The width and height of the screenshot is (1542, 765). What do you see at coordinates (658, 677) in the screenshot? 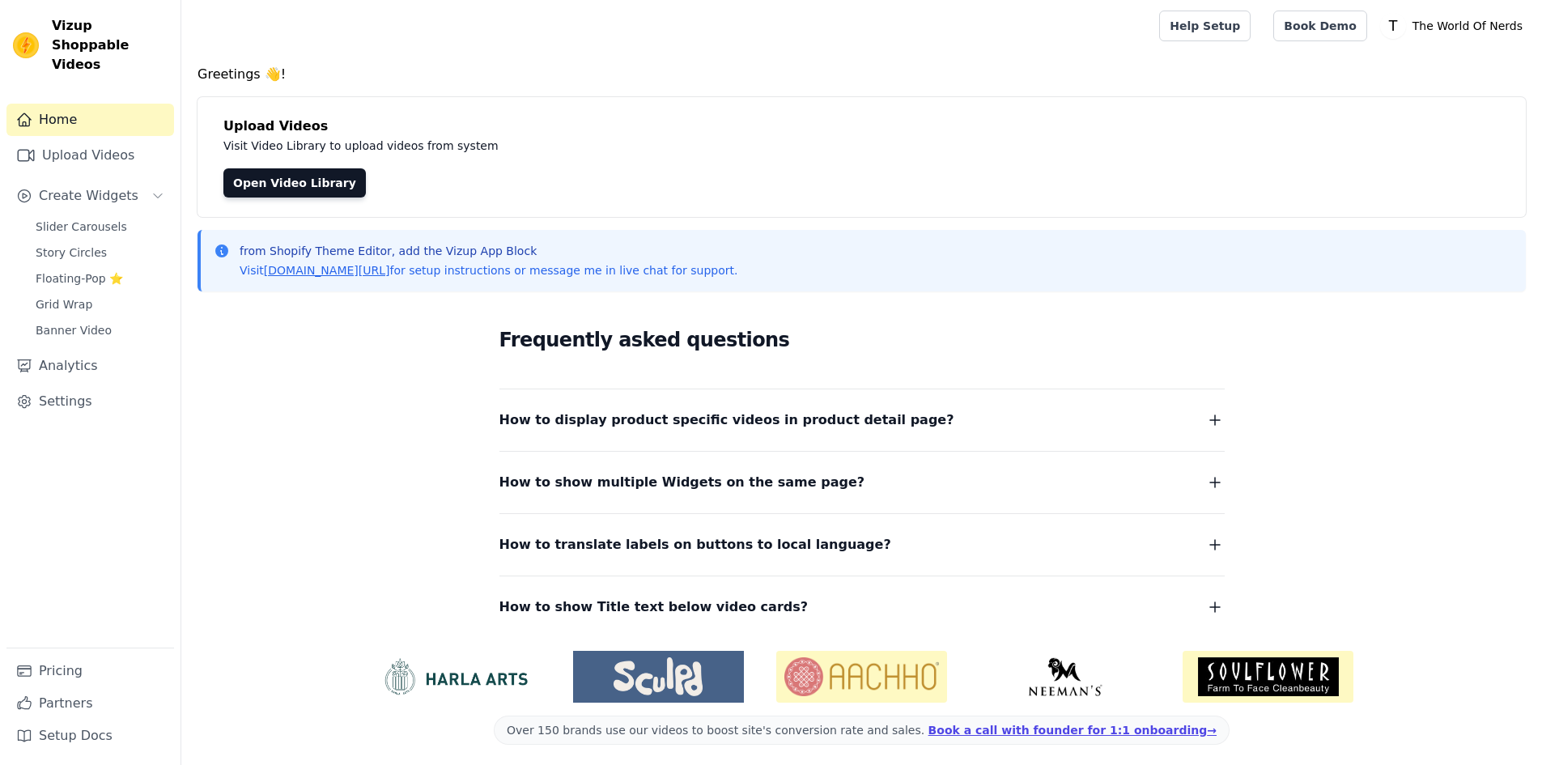
I see `img: Sculpd US` at bounding box center [658, 677].